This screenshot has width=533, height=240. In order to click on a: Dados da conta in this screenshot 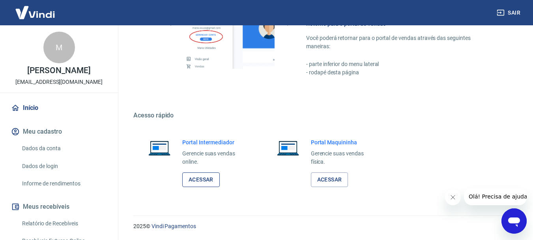, I will do `click(64, 148)`.